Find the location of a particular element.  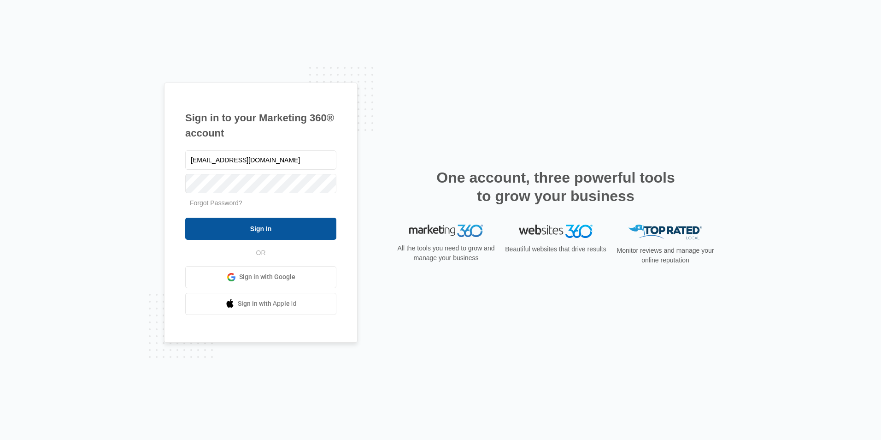

span: Sign in with Apple Id is located at coordinates (267, 303).